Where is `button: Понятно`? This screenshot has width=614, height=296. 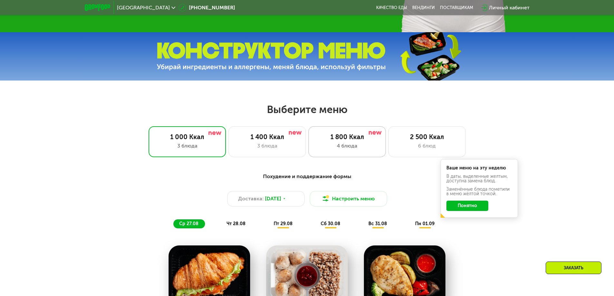 button: Понятно is located at coordinates (467, 206).